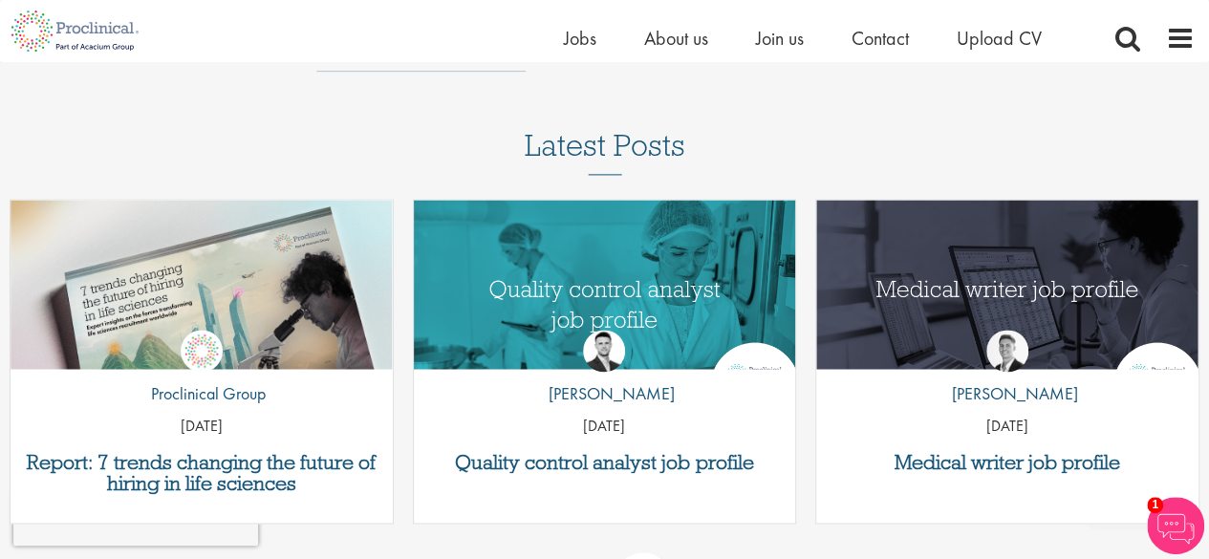 This screenshot has height=559, width=1209. I want to click on img: George Watson, so click(1008, 351).